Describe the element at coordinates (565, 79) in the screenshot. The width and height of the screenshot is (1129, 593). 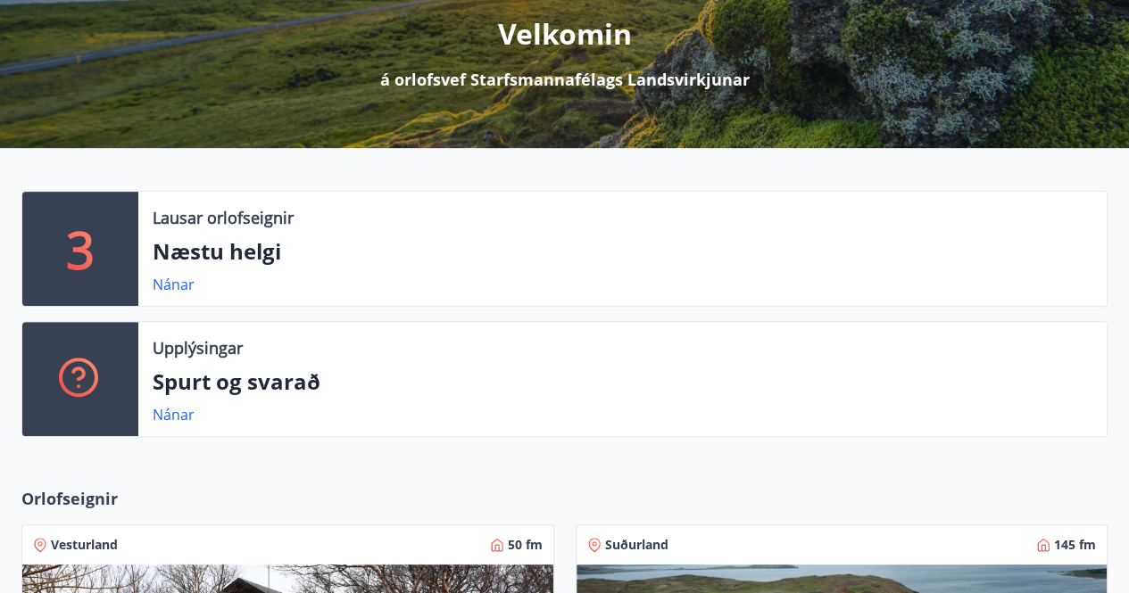
I see `p: á orlofsvef Starfsmannafélags Landsvirkjunar` at that location.